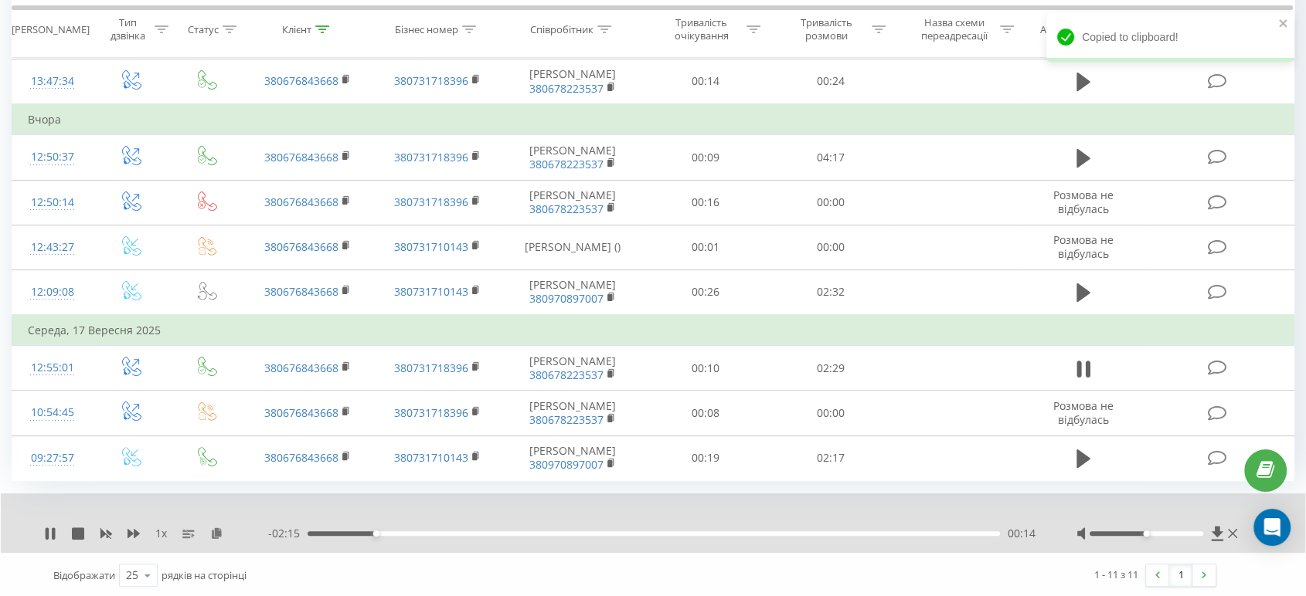 This screenshot has width=1306, height=596. Describe the element at coordinates (562, 29) in the screenshot. I see `div: Співробітник` at that location.